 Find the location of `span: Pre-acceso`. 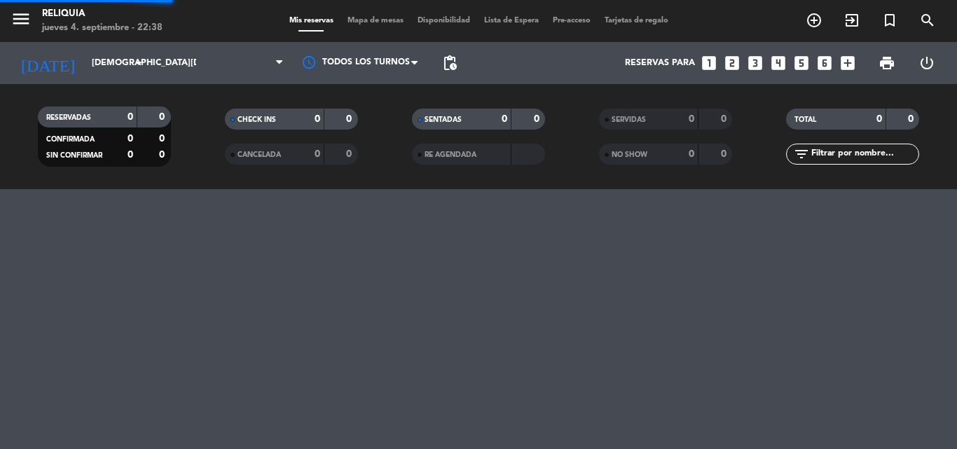

span: Pre-acceso is located at coordinates (572, 20).